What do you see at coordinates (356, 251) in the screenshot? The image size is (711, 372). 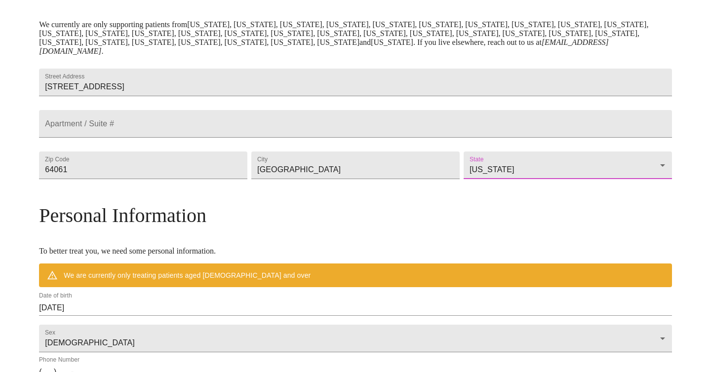 I see `p: To better treat you, we need some personal information.` at bounding box center [356, 251].